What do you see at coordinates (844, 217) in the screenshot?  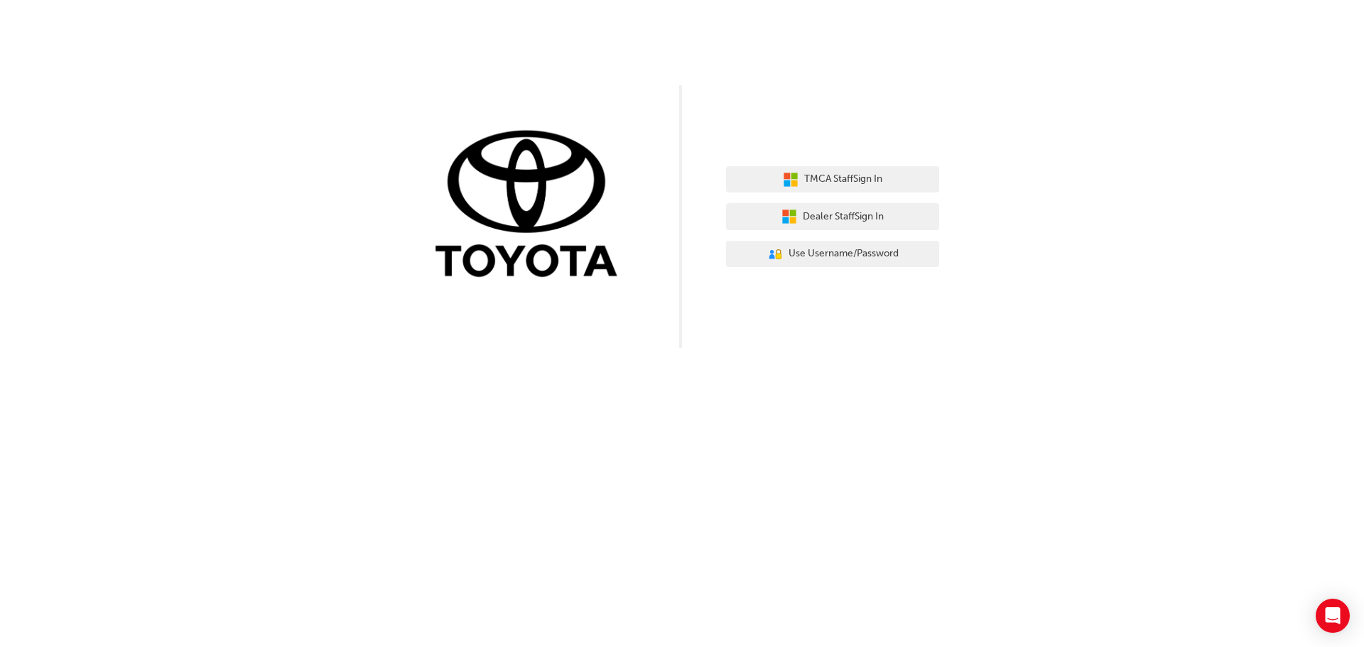 I see `span: Dealer Staff Sign In` at bounding box center [844, 217].